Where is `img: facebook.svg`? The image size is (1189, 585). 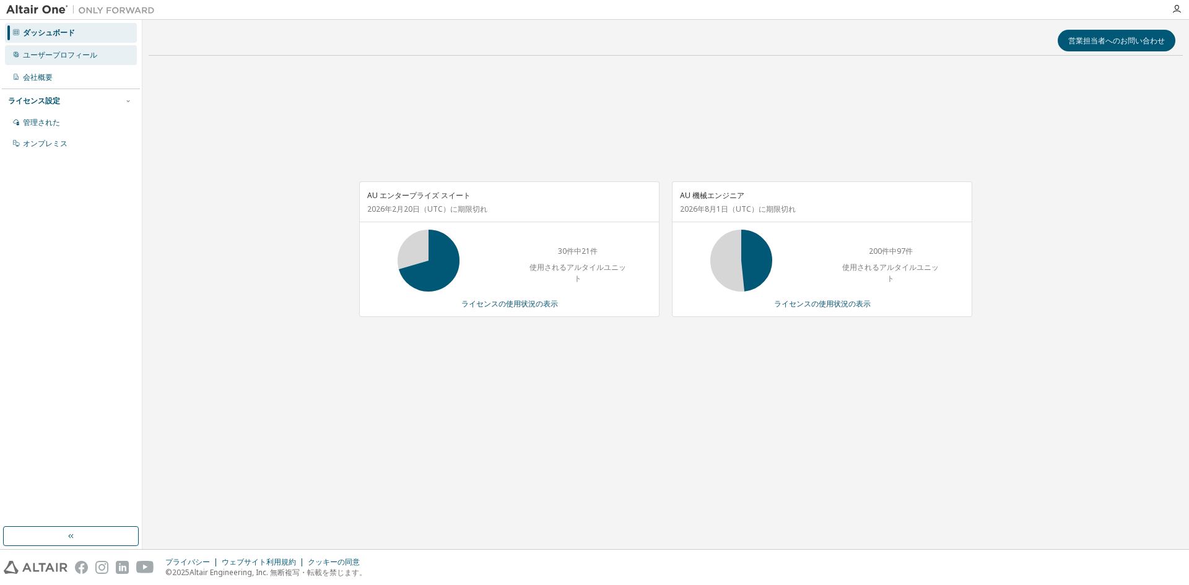 img: facebook.svg is located at coordinates (81, 567).